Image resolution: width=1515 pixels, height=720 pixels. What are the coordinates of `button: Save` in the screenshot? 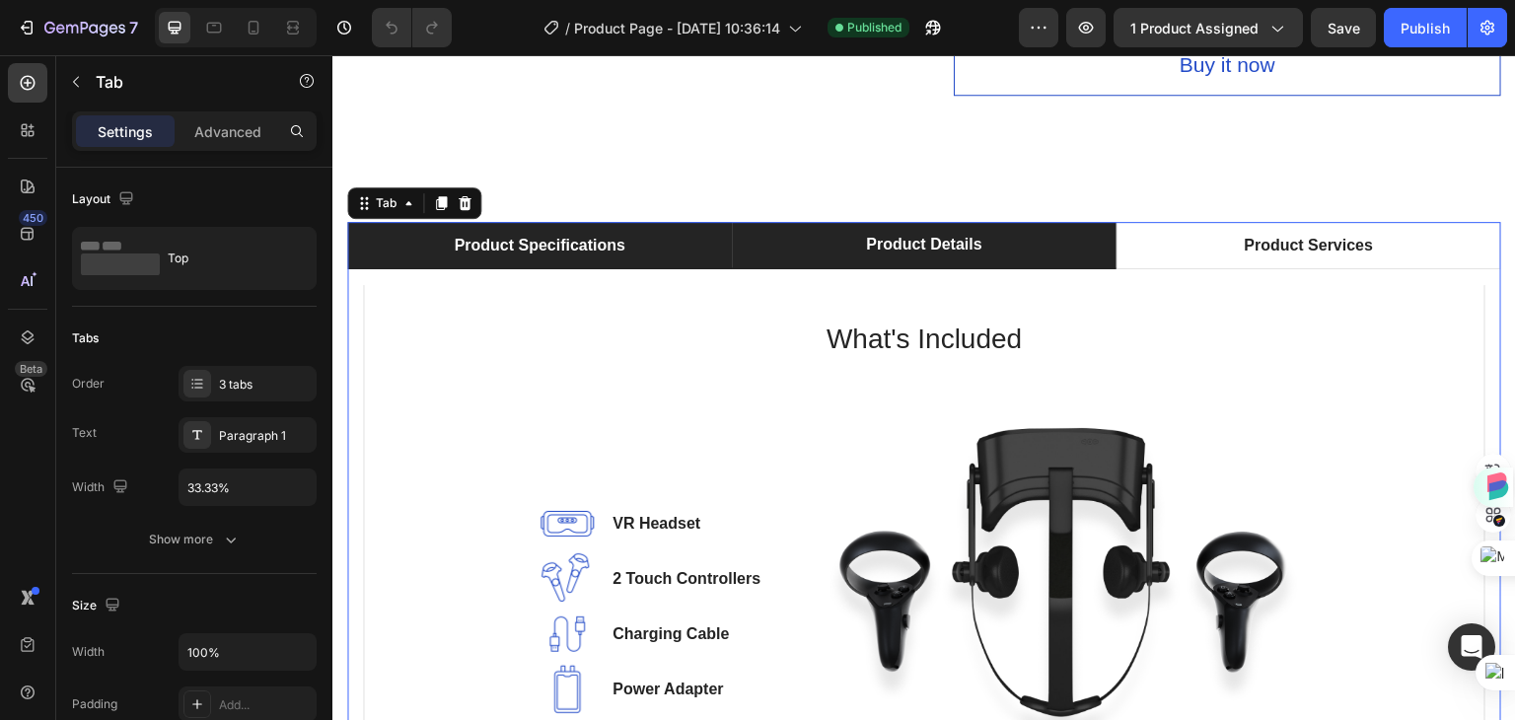 It's located at (1344, 28).